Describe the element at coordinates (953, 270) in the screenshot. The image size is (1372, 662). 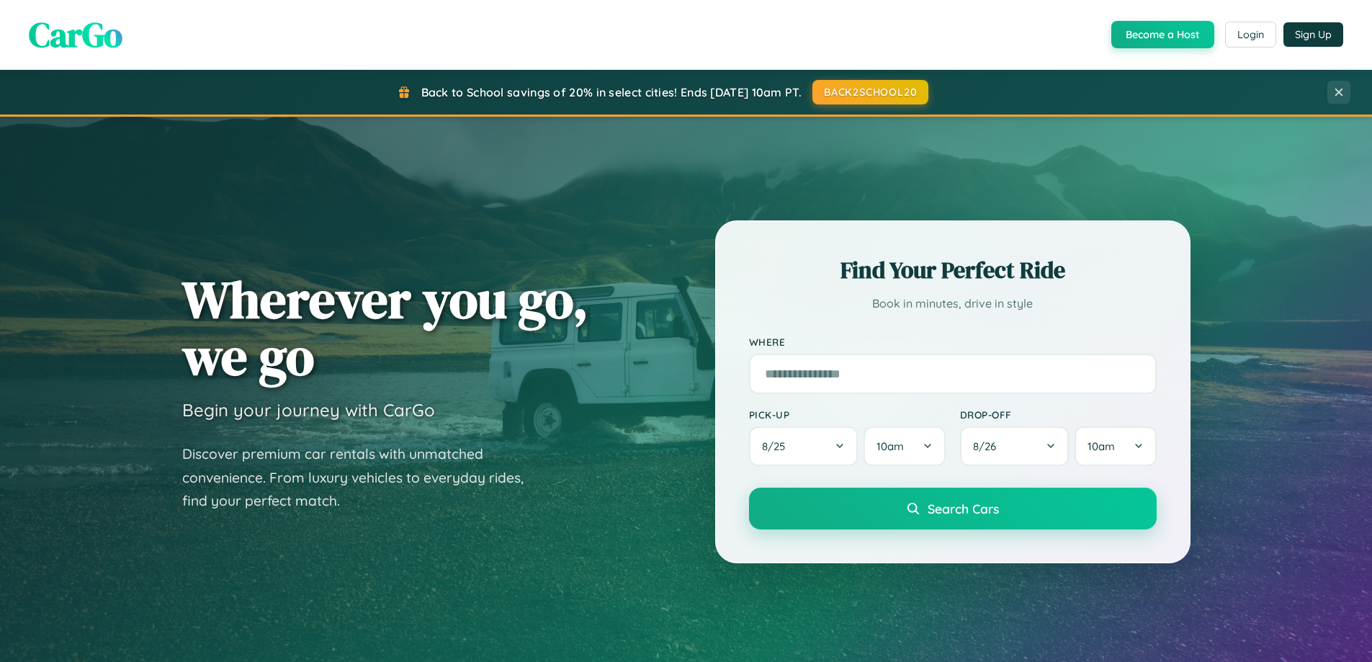
I see `h2: Find Your Perfect Ride` at that location.